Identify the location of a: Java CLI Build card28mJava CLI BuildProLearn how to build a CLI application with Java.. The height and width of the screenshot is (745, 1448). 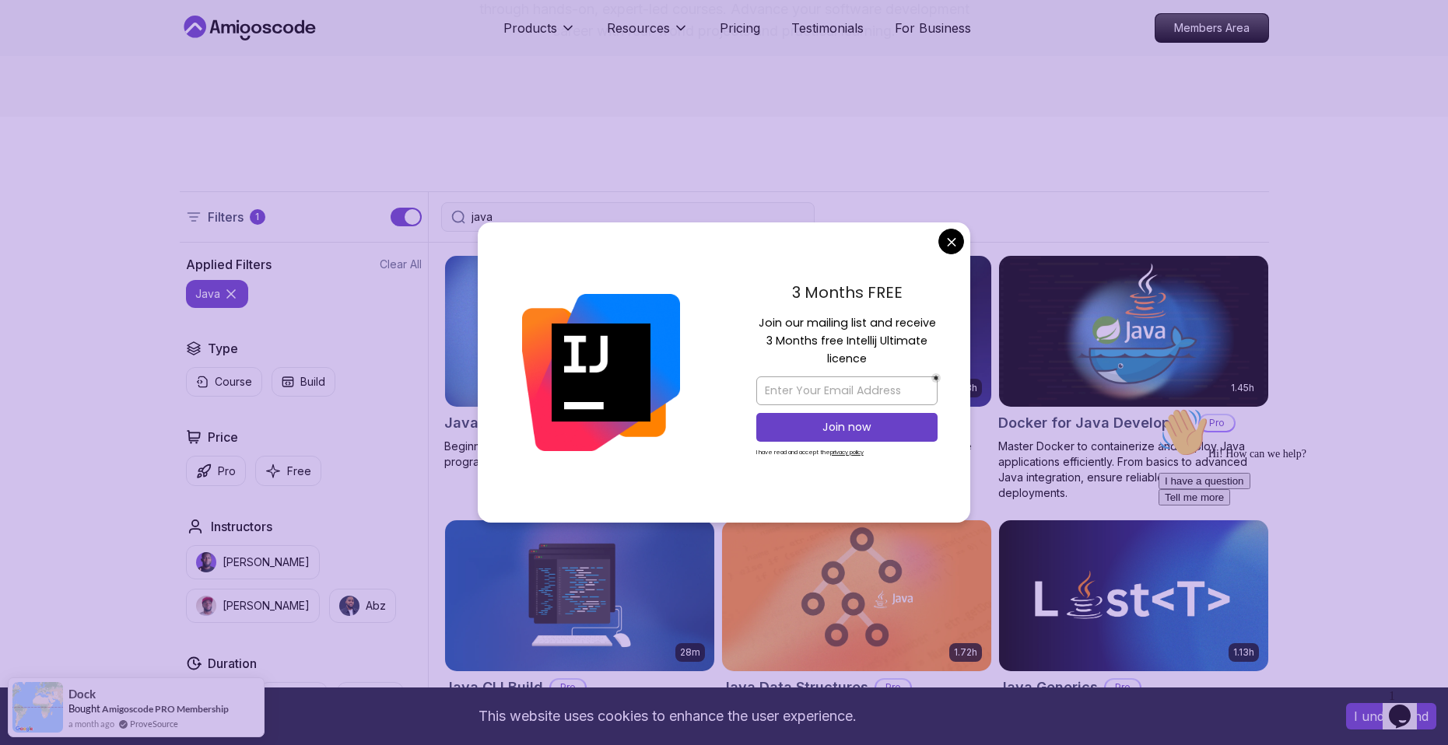
(580, 619).